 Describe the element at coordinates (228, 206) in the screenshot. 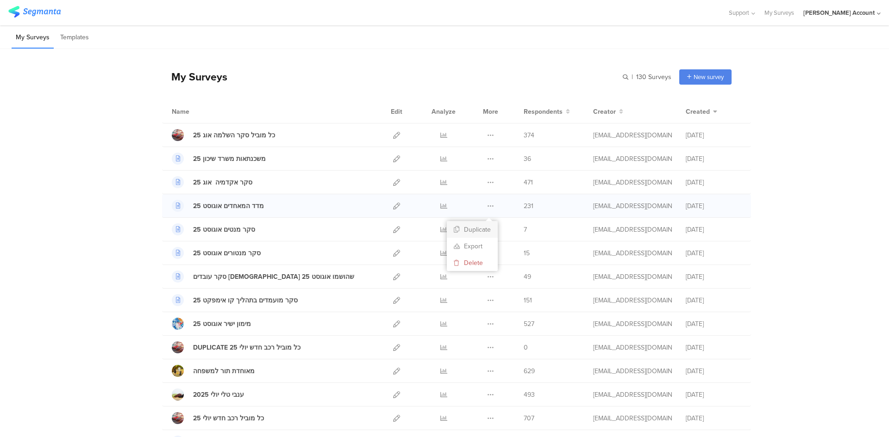

I see `div: מדד המאחדים אוגוסט 25` at that location.